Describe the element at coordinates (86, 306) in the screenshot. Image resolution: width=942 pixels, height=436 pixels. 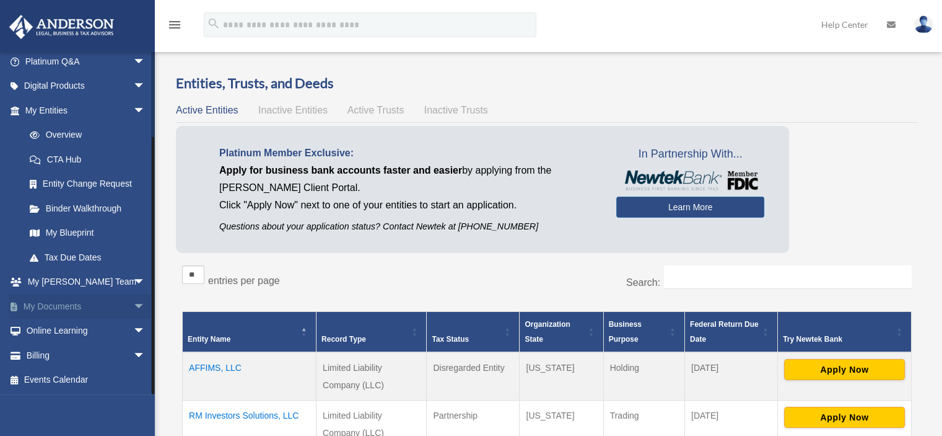
I see `a: My Documentsarrow_drop_down` at that location.